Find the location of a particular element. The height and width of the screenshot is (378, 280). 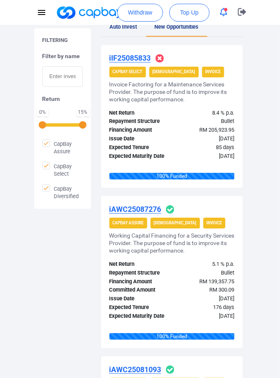

u: iAWC25081093 is located at coordinates (135, 370).